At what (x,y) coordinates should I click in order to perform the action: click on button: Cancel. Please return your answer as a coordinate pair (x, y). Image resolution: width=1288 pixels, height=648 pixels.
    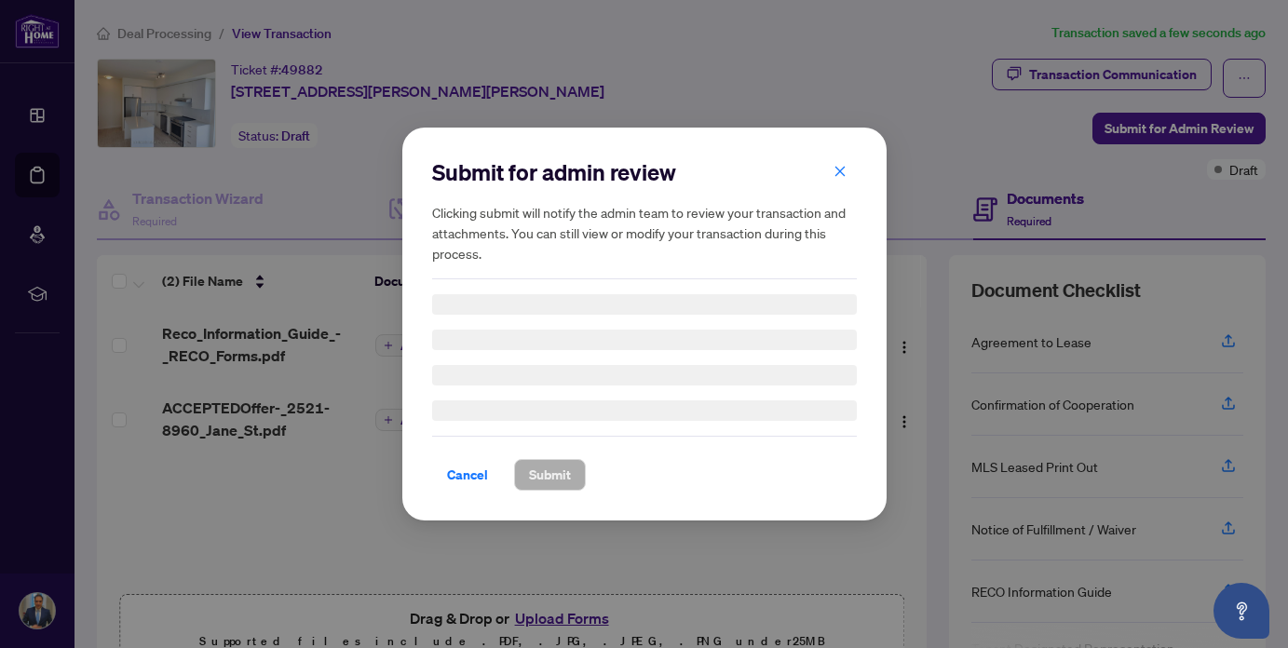
    Looking at the image, I should click on (468, 475).